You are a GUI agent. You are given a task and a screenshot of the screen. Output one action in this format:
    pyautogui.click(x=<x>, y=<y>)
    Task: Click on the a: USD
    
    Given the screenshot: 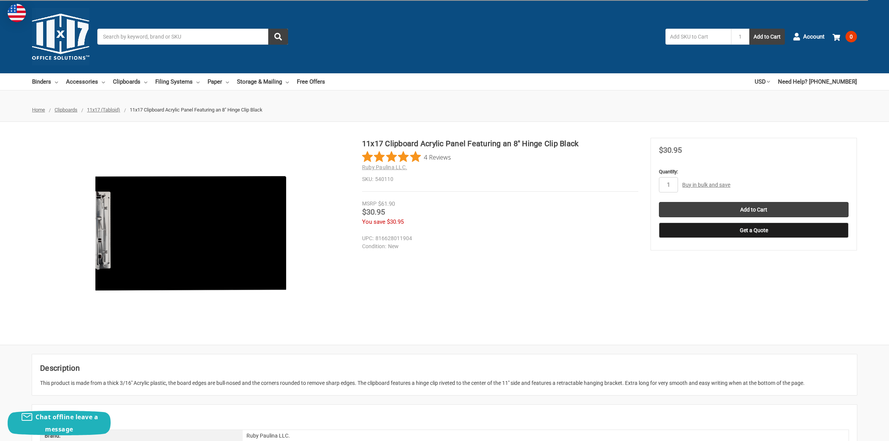 What is the action you would take?
    pyautogui.click(x=762, y=82)
    